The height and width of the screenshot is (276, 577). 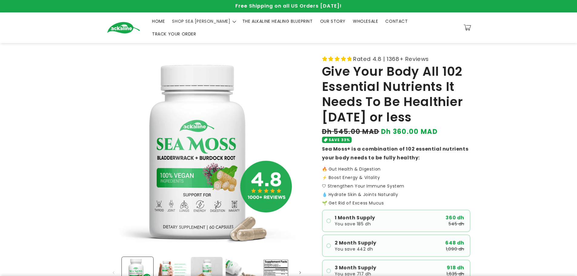 What do you see at coordinates (353, 274) in the screenshot?
I see `span: You save 717 dh` at bounding box center [353, 274].